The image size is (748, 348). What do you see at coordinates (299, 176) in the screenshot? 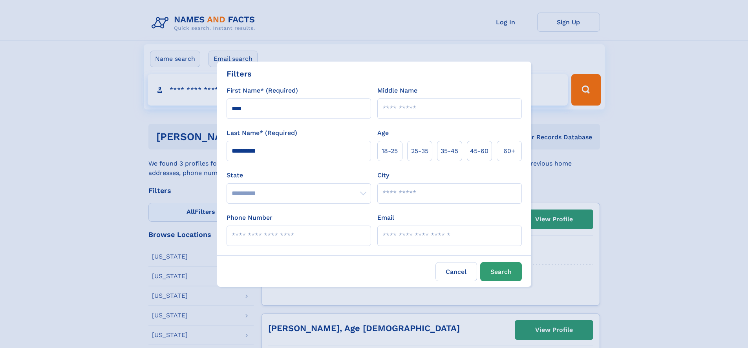
I see `label: State` at bounding box center [299, 176].